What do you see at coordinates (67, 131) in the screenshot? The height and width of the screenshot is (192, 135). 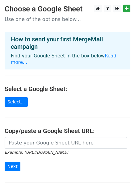 I see `h4: Copy/paste a Google Sheet URL:` at bounding box center [67, 131].